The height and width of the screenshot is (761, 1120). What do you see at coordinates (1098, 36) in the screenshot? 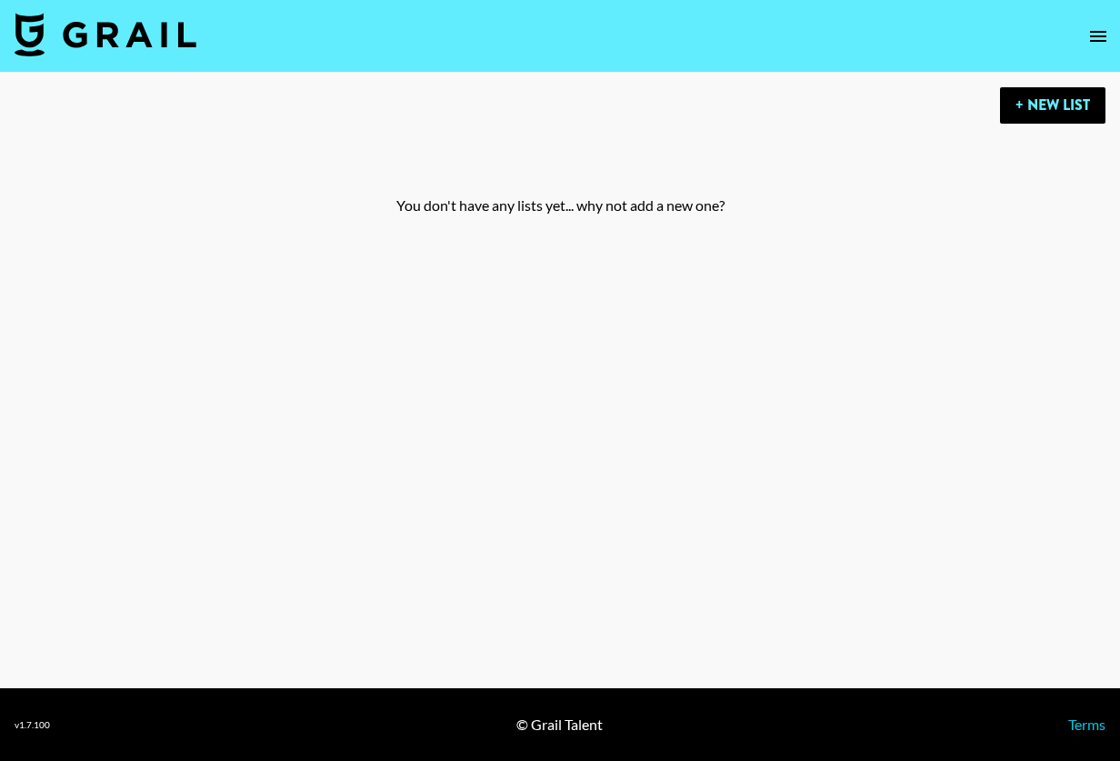
I see `button: open drawer` at bounding box center [1098, 36].